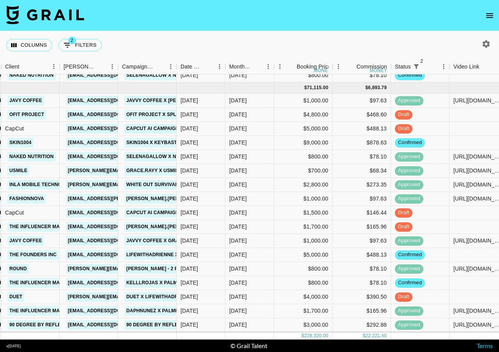 Image resolution: width=499 pixels, height=352 pixels. I want to click on div: $292.88, so click(362, 325).